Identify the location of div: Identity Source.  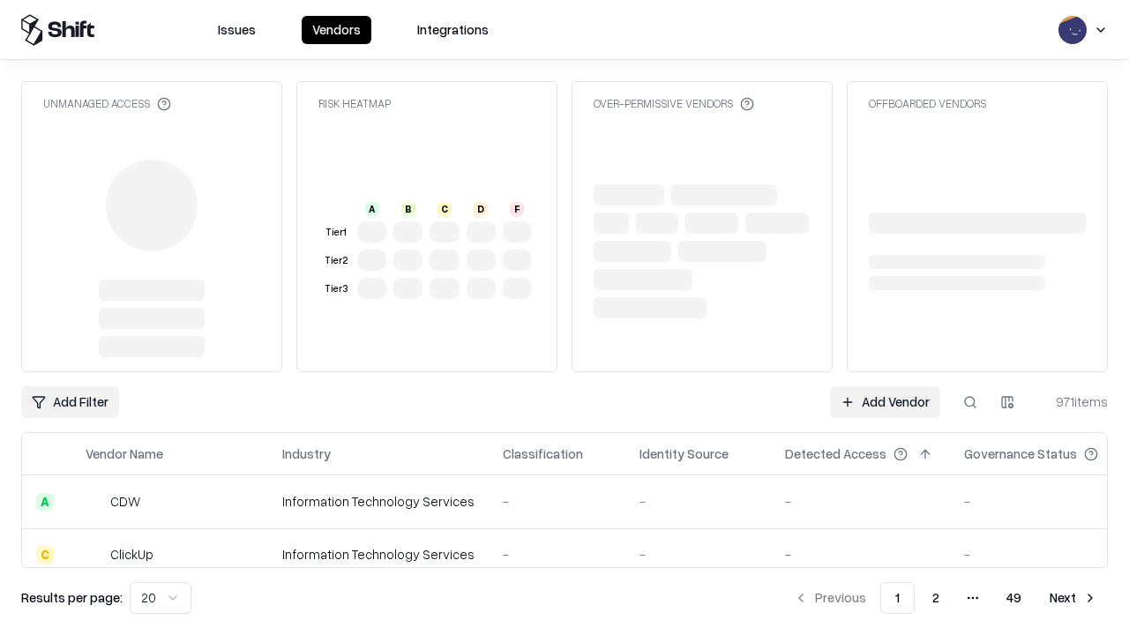
(684, 453).